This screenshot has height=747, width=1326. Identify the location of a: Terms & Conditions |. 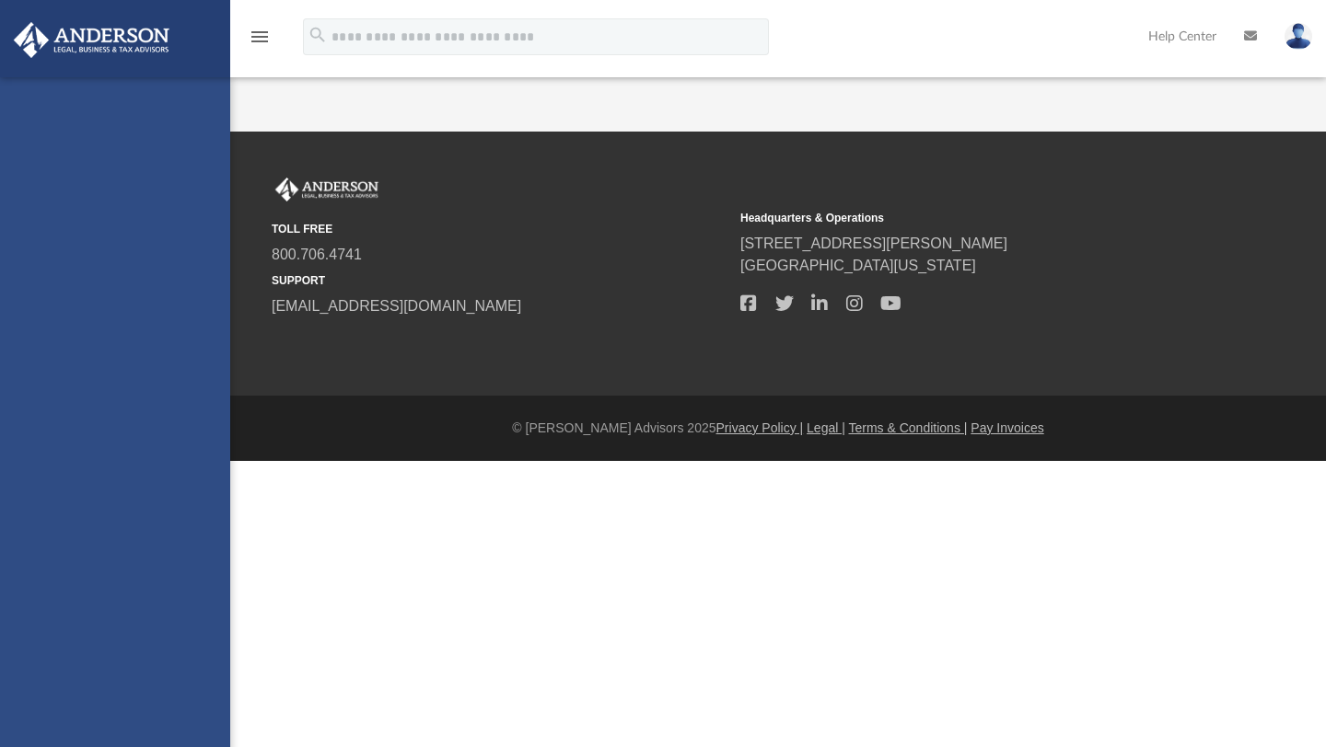
(908, 428).